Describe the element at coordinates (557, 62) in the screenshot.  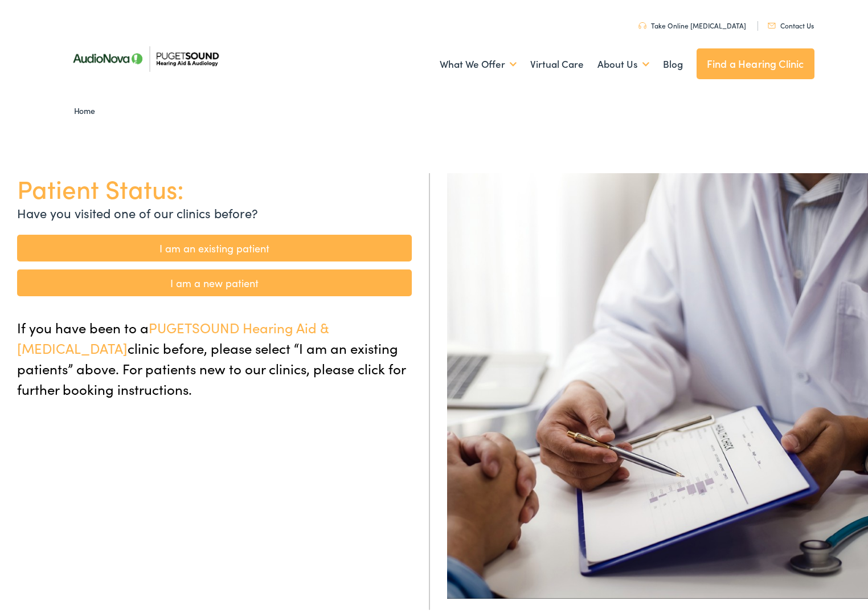
I see `a: Virtual Care` at that location.